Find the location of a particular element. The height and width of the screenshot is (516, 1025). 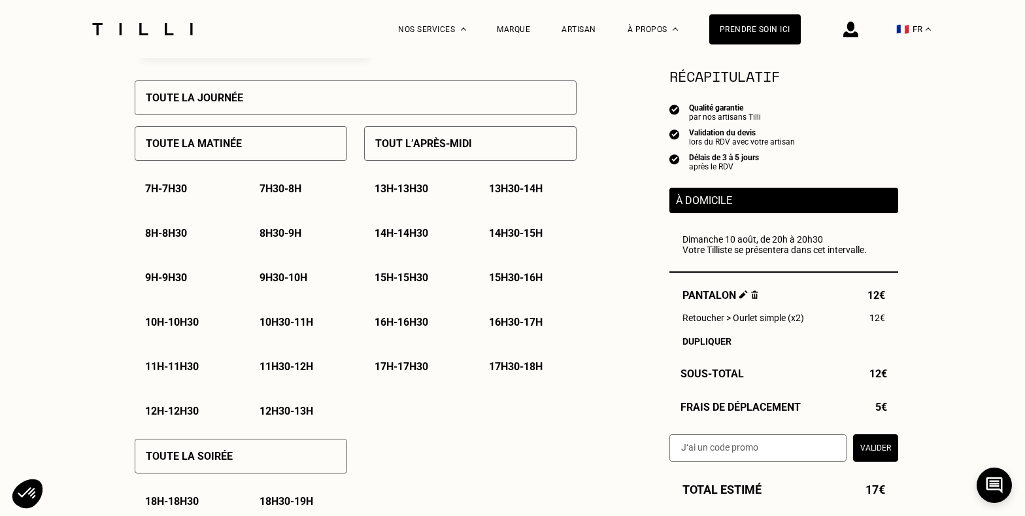

img: Supprimer is located at coordinates (754, 294).